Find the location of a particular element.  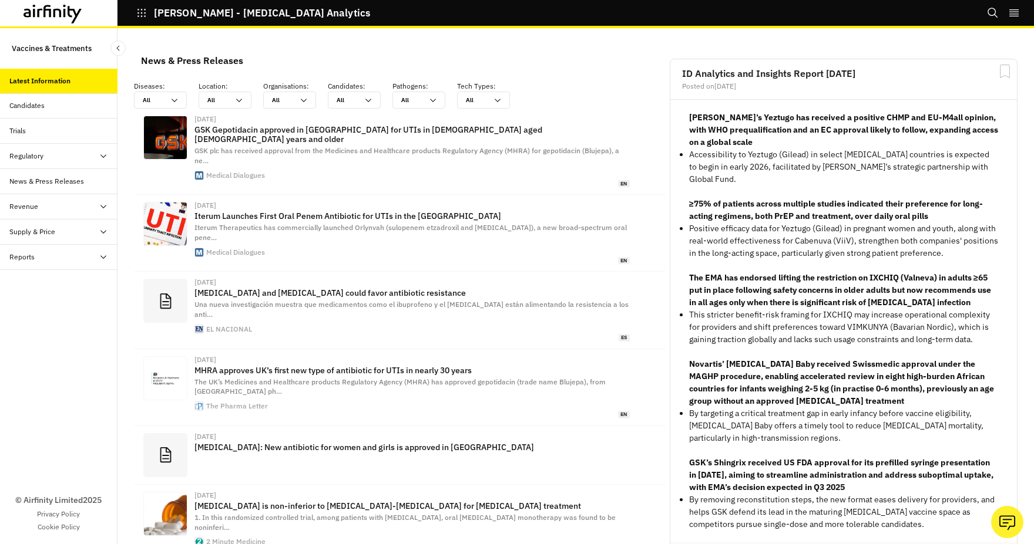

p: © Airfinity Limited 2025 is located at coordinates (58, 500).